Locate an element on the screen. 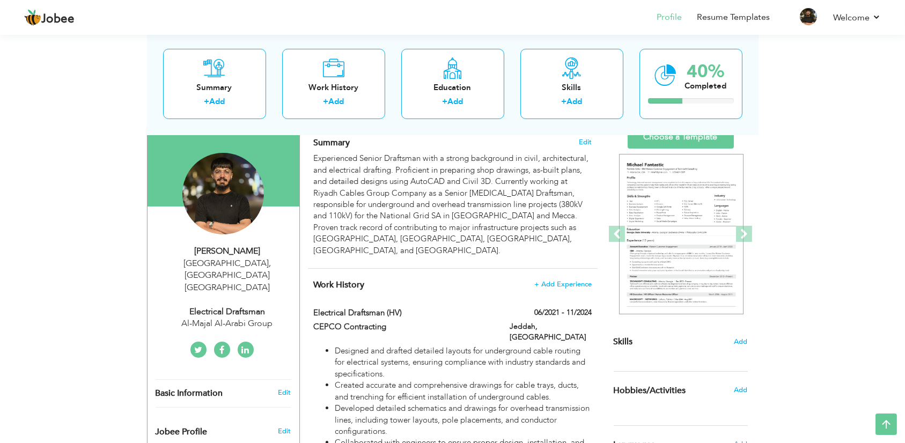 The width and height of the screenshot is (905, 443). a: Profile is located at coordinates (669, 17).